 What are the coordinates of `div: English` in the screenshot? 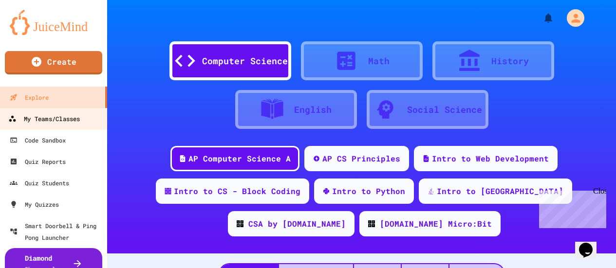 It's located at (313, 110).